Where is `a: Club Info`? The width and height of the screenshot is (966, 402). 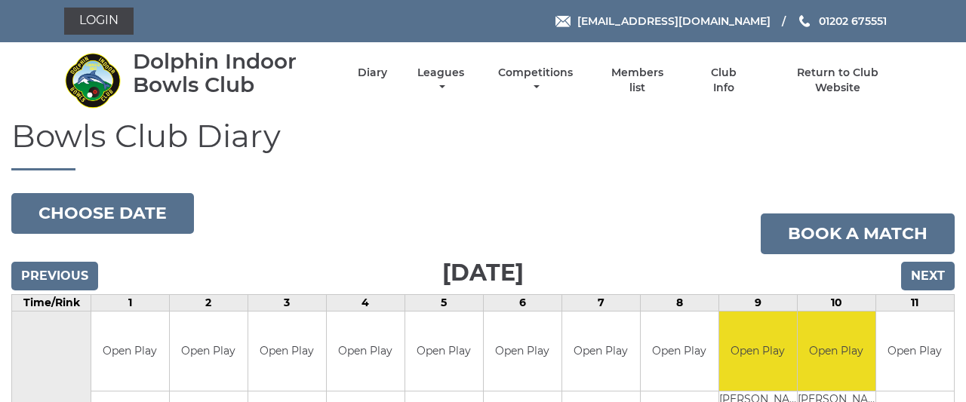
a: Club Info is located at coordinates (723, 80).